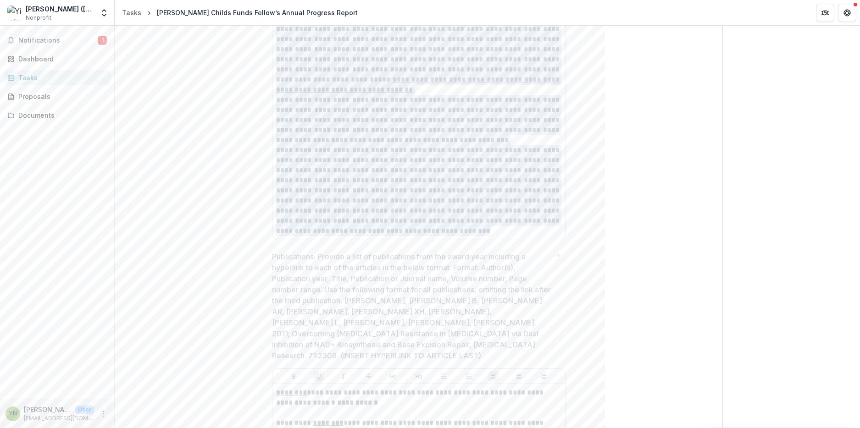  What do you see at coordinates (394, 377) in the screenshot?
I see `button: Heading 1` at bounding box center [394, 377].